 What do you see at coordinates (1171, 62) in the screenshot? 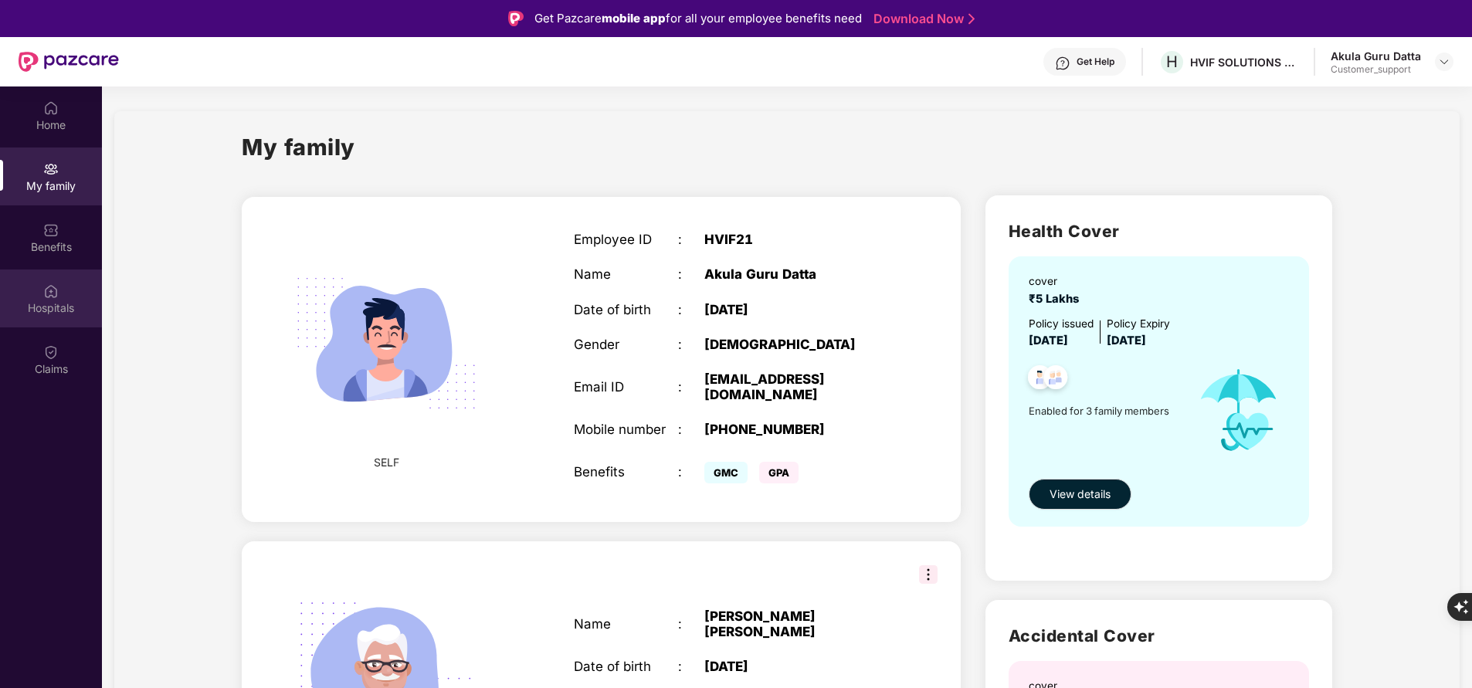
I see `span: H` at bounding box center [1171, 62].